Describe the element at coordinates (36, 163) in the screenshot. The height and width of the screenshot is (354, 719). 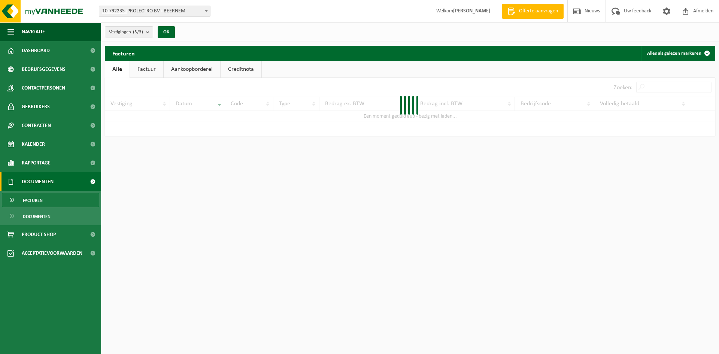
I see `span: Rapportage` at that location.